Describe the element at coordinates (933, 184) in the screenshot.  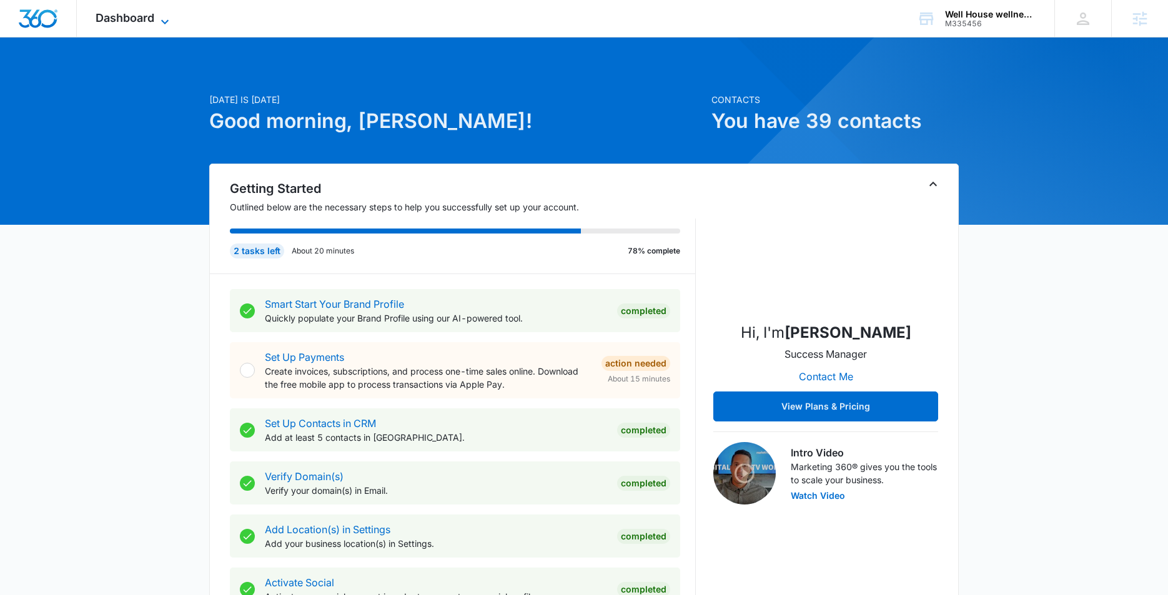
I see `button: Toggle Collapse` at that location.